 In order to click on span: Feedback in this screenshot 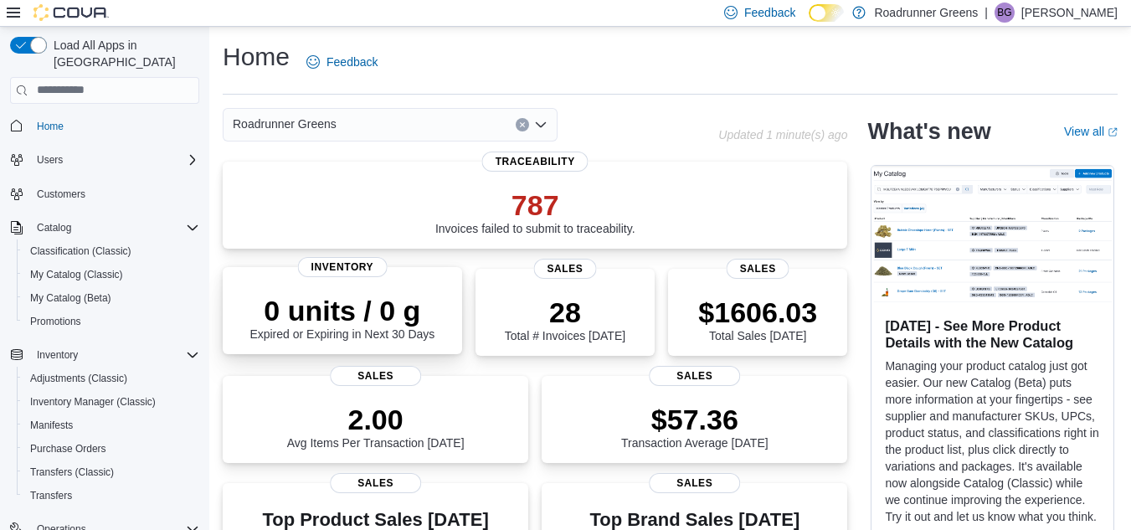, I will do `click(352, 62)`.